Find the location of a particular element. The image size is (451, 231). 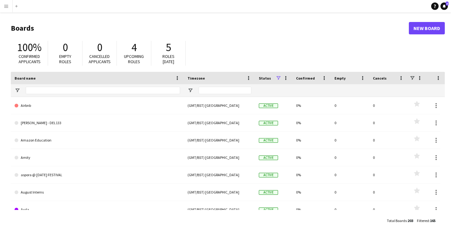

span: 100% is located at coordinates (29, 47).